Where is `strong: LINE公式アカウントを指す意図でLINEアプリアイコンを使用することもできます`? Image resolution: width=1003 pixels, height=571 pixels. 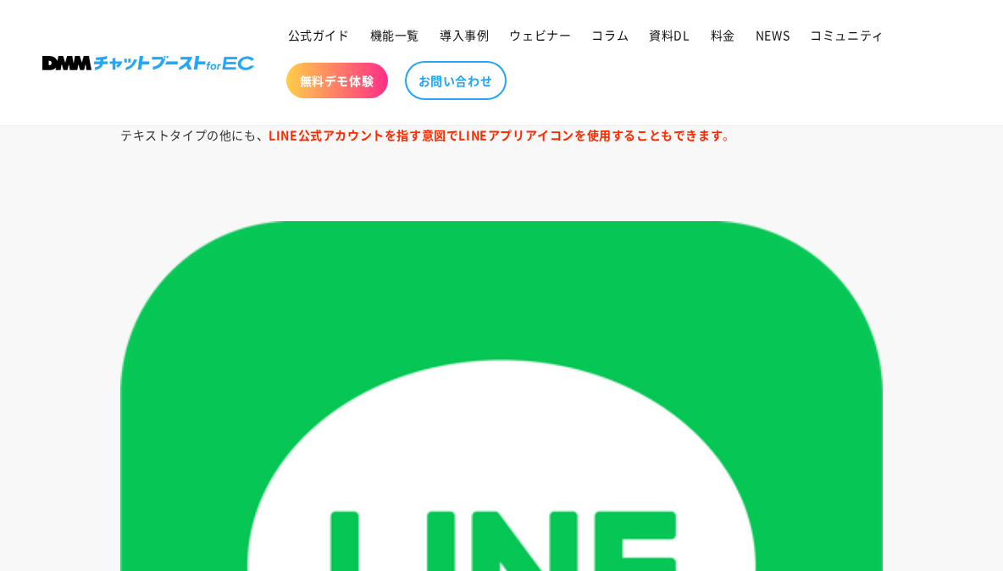 strong: LINE公式アカウントを指す意図でLINEアプリアイコンを使用することもできます is located at coordinates (495, 135).